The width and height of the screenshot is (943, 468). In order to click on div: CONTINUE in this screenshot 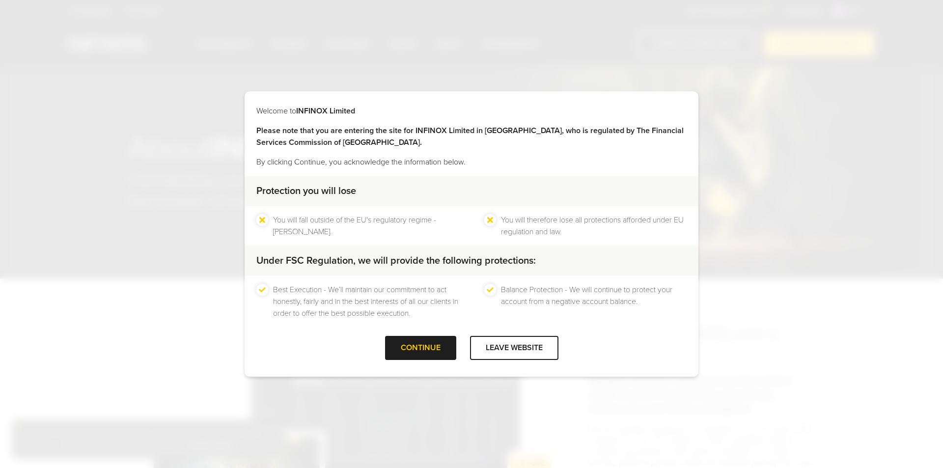, I will do `click(421, 348)`.